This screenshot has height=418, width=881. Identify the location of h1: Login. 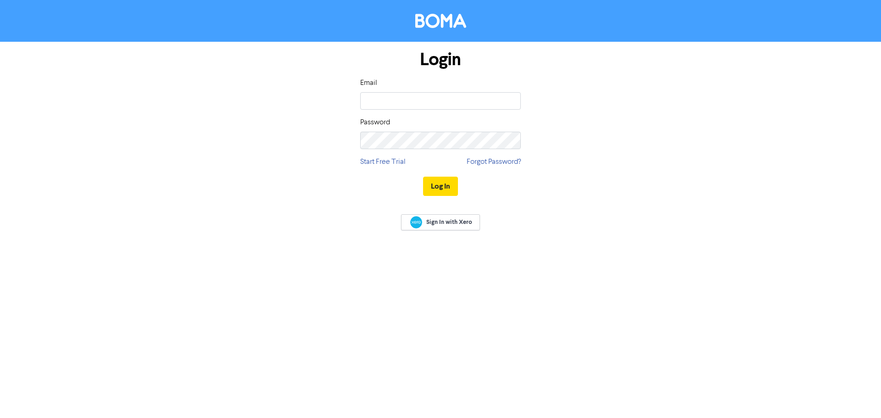
(440, 60).